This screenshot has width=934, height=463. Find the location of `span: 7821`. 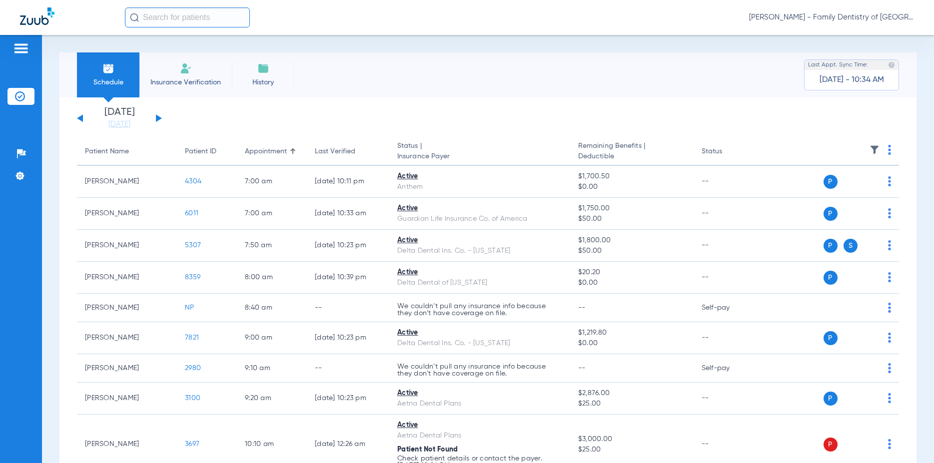

span: 7821 is located at coordinates (192, 338).